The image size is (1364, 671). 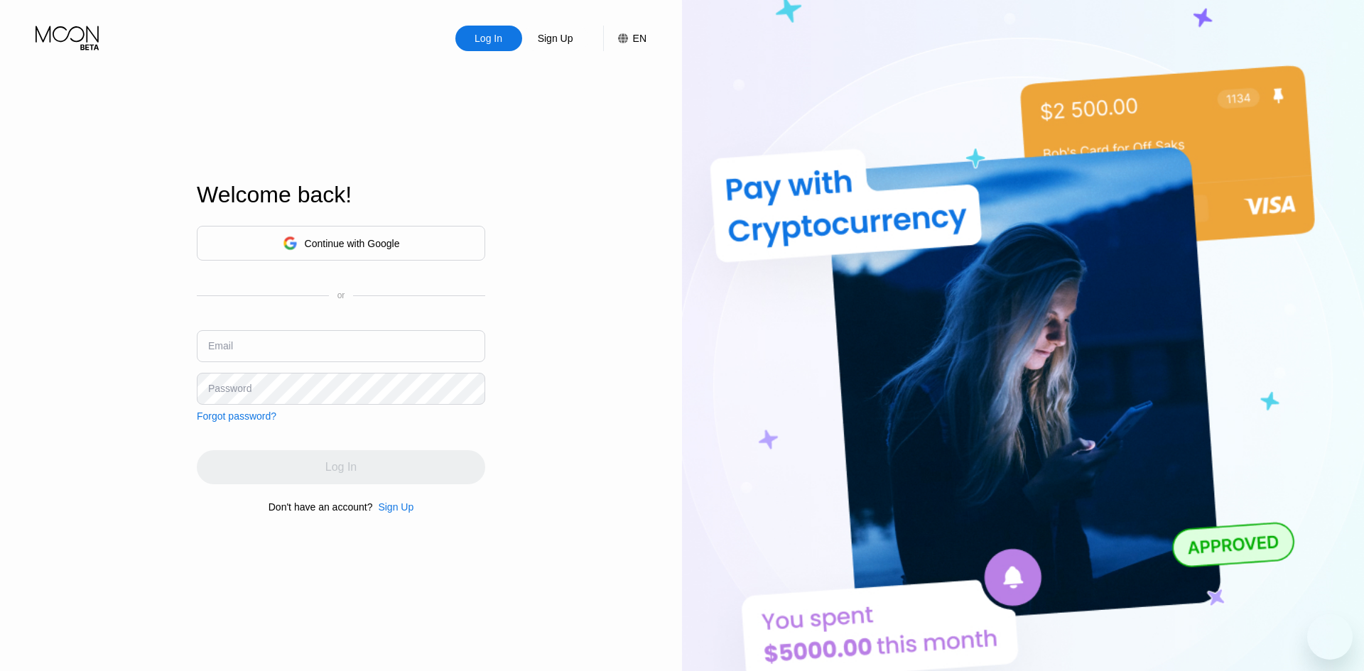 What do you see at coordinates (341, 296) in the screenshot?
I see `div: or` at bounding box center [341, 296].